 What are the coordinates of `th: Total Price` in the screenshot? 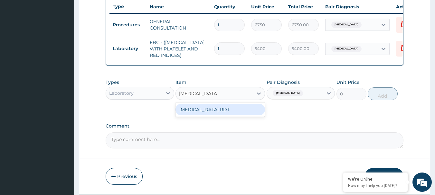 It's located at (303, 7).